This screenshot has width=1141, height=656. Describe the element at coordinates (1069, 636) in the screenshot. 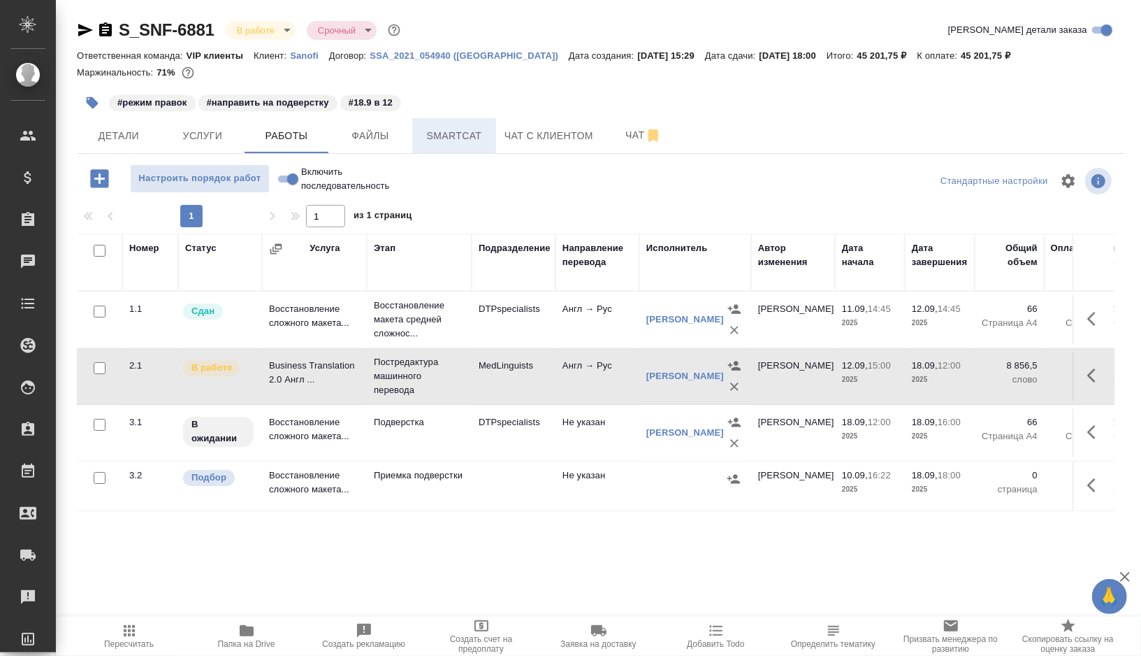

I see `button: Скопировать ссылку на оценку заказа` at that location.